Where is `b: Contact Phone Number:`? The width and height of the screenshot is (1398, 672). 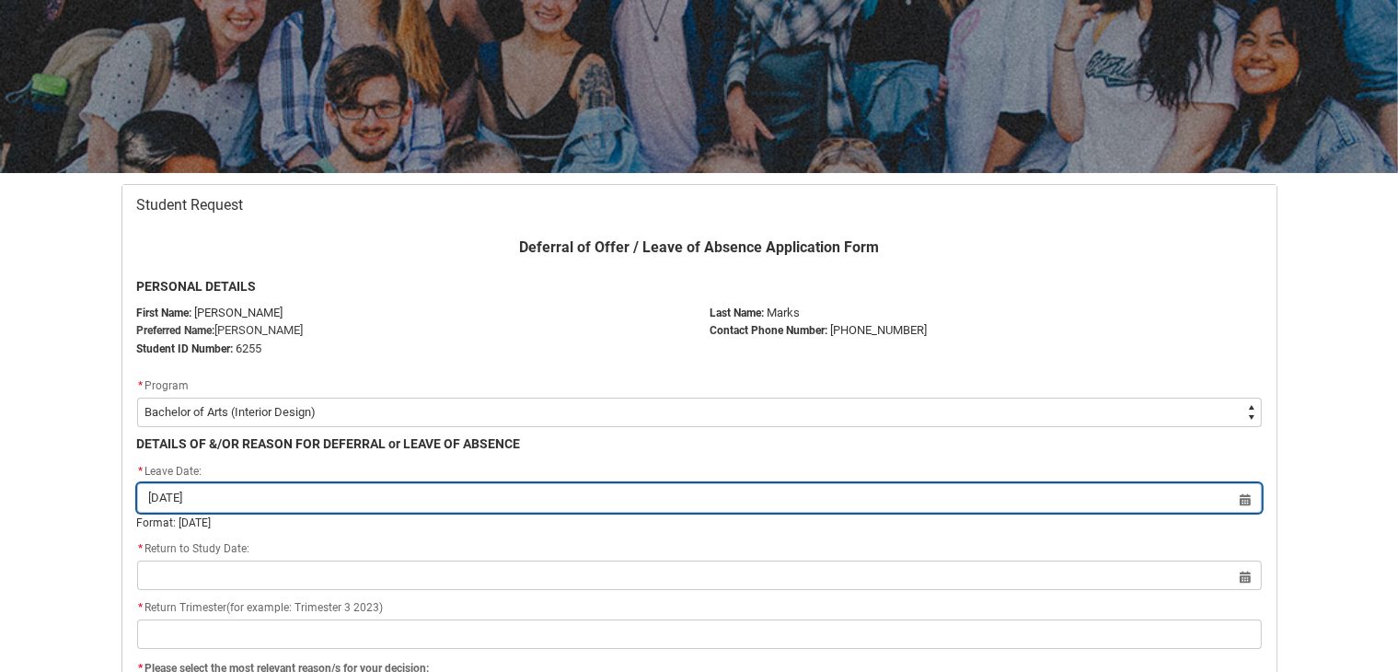 b: Contact Phone Number: is located at coordinates (769, 330).